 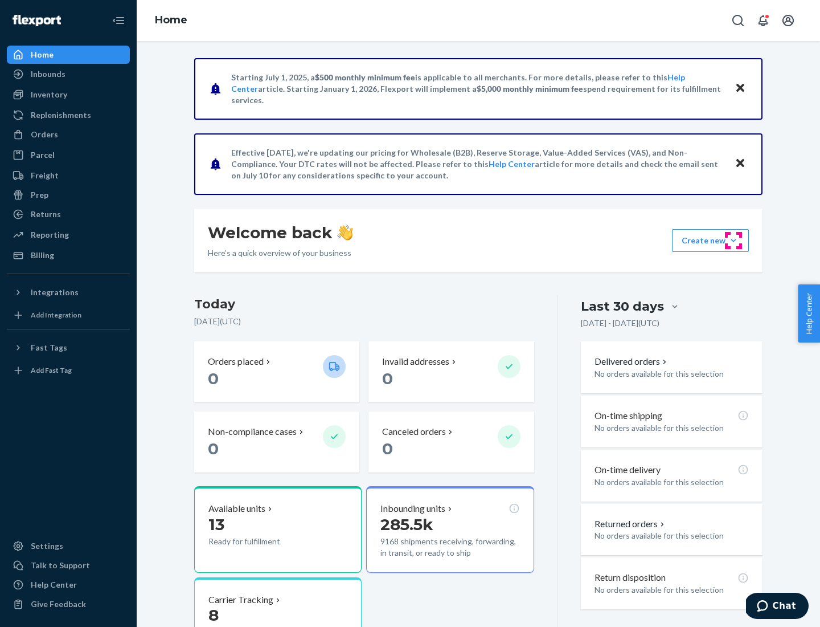 What do you see at coordinates (68, 134) in the screenshot?
I see `a: Orders` at bounding box center [68, 134].